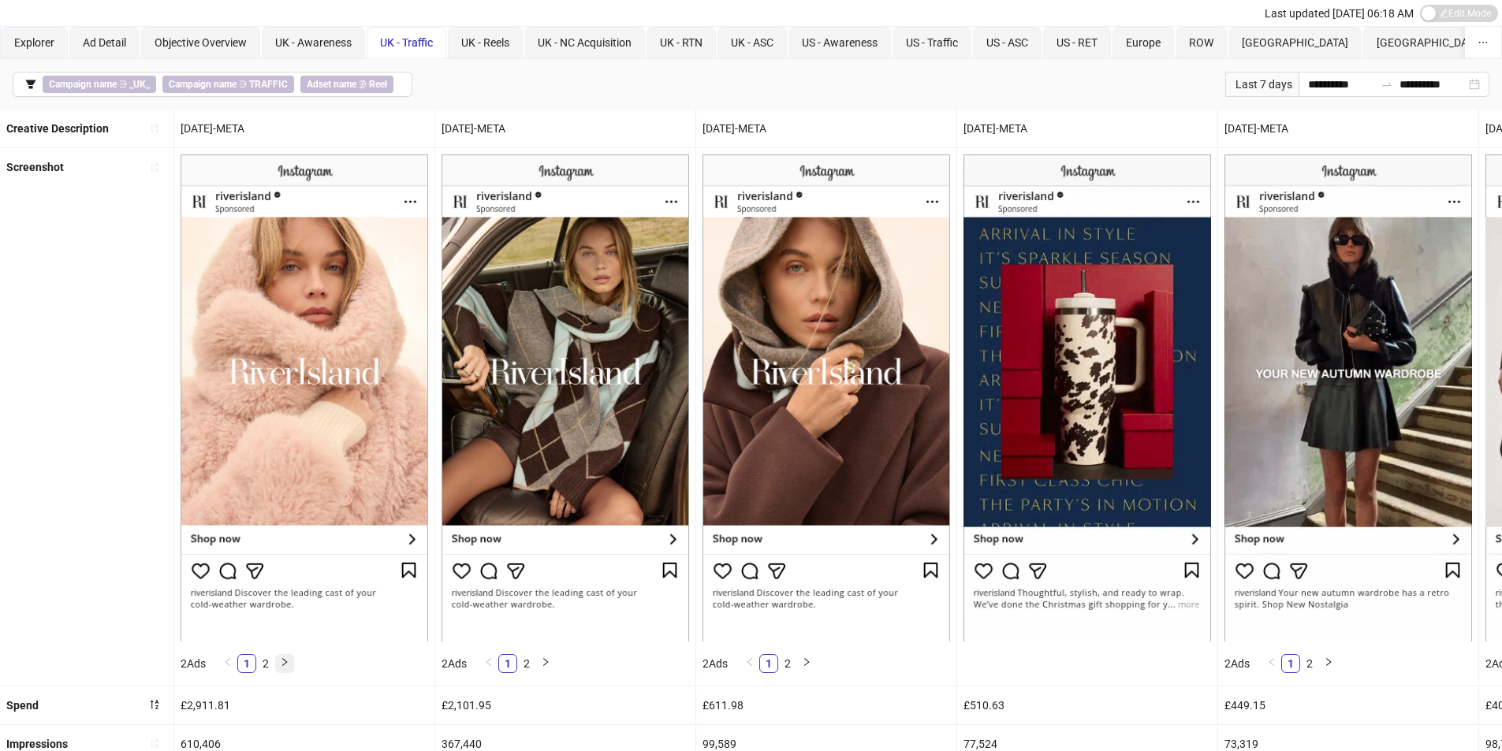  What do you see at coordinates (1143, 43) in the screenshot?
I see `span: Europe` at bounding box center [1143, 43].